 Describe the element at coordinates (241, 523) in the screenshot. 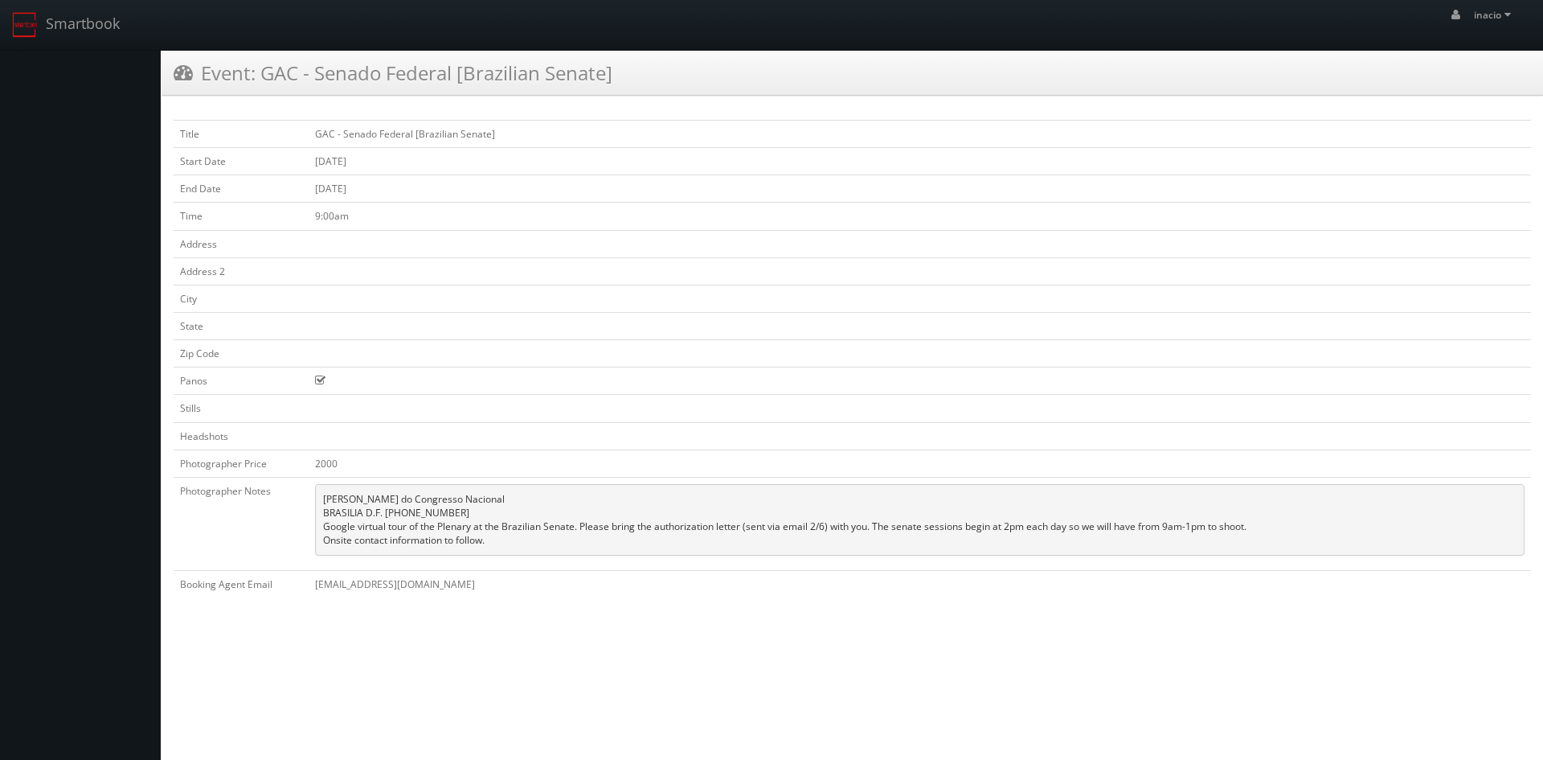

I see `td: Photographer Notes` at that location.